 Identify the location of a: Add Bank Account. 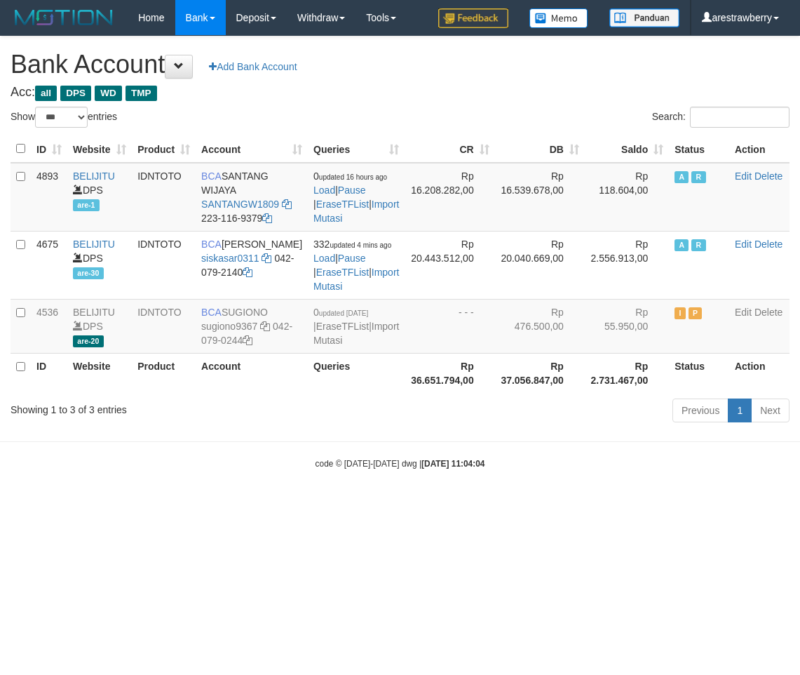
(252, 67).